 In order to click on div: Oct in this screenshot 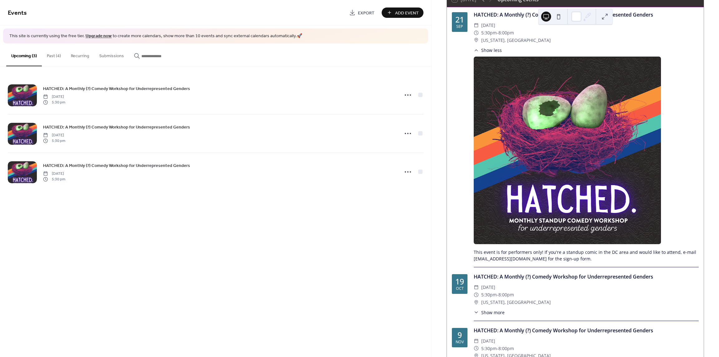, I will do `click(460, 288)`.